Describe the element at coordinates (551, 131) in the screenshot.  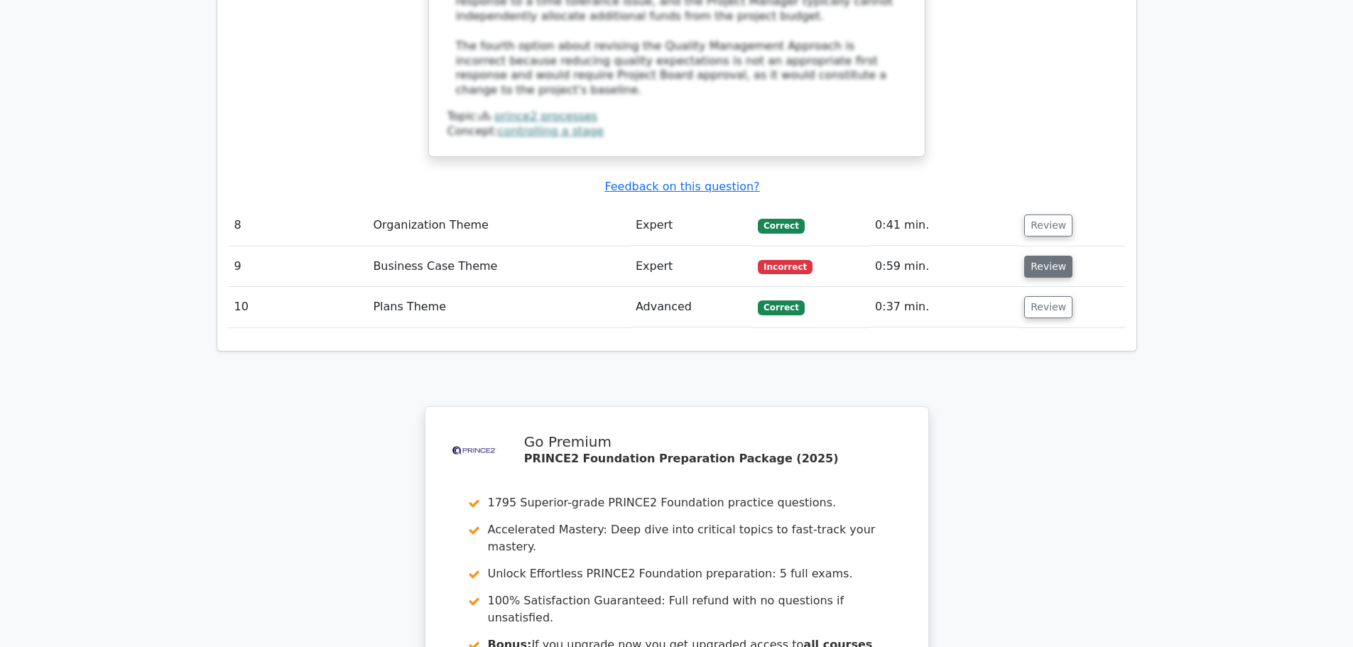
I see `a: controlling a stage` at that location.